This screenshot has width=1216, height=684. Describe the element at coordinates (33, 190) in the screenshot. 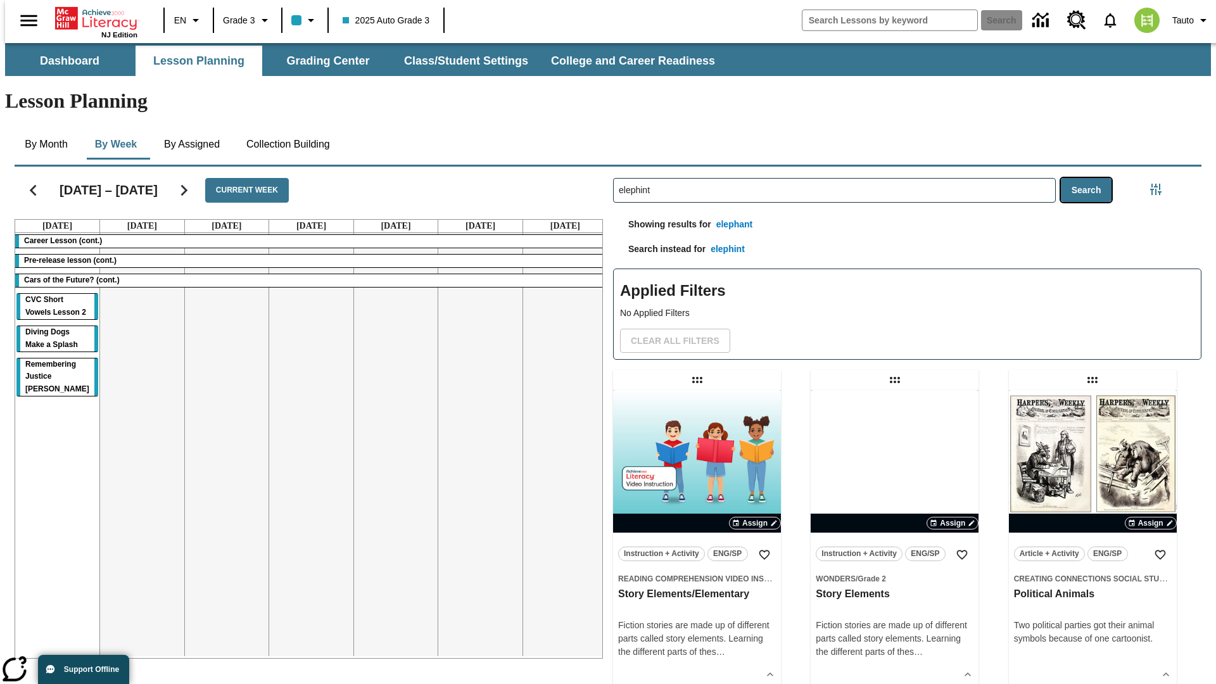

I see `button: Previous` at that location.